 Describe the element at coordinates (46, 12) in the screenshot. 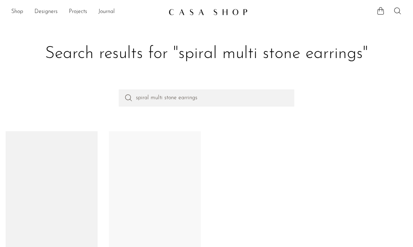

I see `a: Designers` at that location.